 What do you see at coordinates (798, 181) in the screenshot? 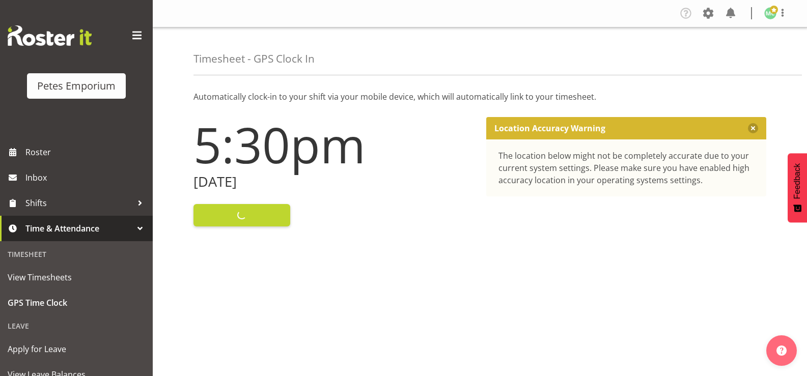
I see `span: Feedback` at bounding box center [798, 181].